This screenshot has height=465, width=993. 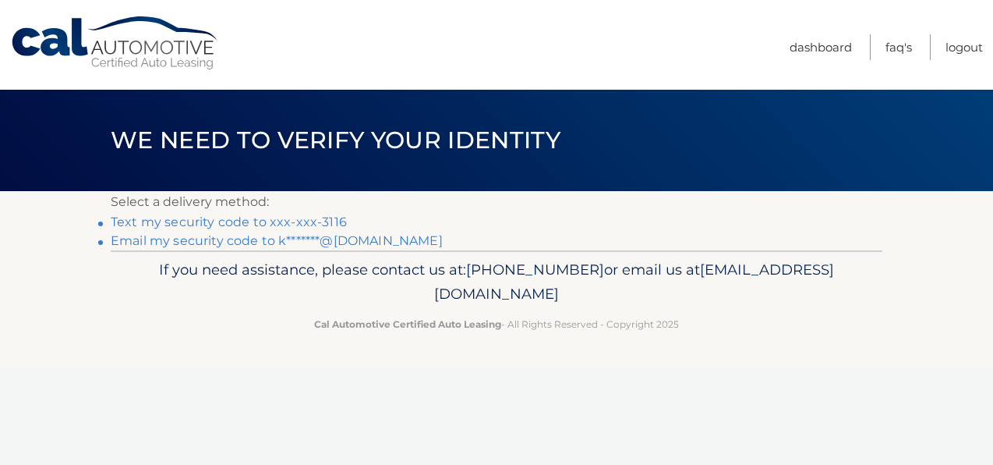 What do you see at coordinates (496, 202) in the screenshot?
I see `p: Select a delivery method:` at bounding box center [496, 202].